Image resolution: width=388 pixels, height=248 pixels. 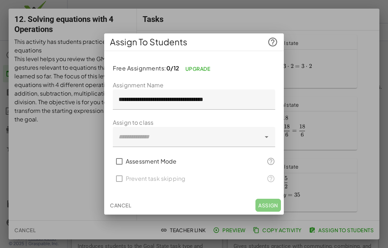 What do you see at coordinates (120, 205) in the screenshot?
I see `button: Cancel` at bounding box center [120, 205].